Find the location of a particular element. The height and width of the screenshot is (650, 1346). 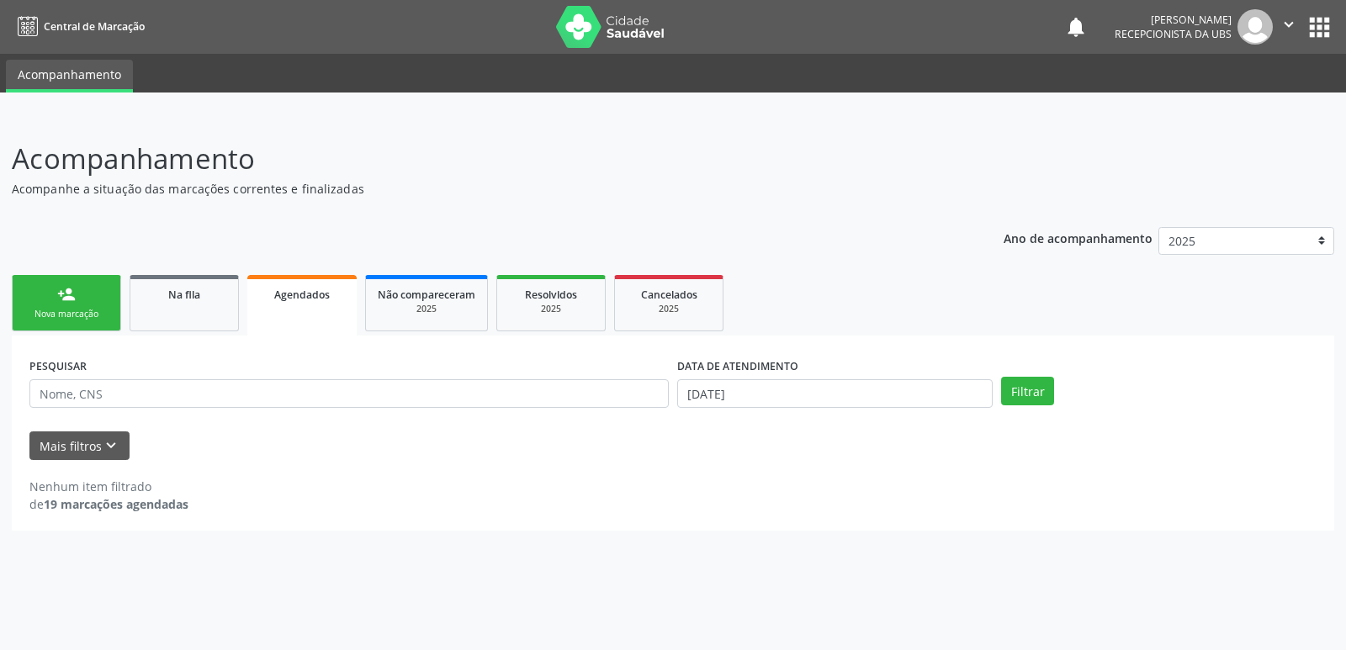

span: Na fila is located at coordinates (184, 294).